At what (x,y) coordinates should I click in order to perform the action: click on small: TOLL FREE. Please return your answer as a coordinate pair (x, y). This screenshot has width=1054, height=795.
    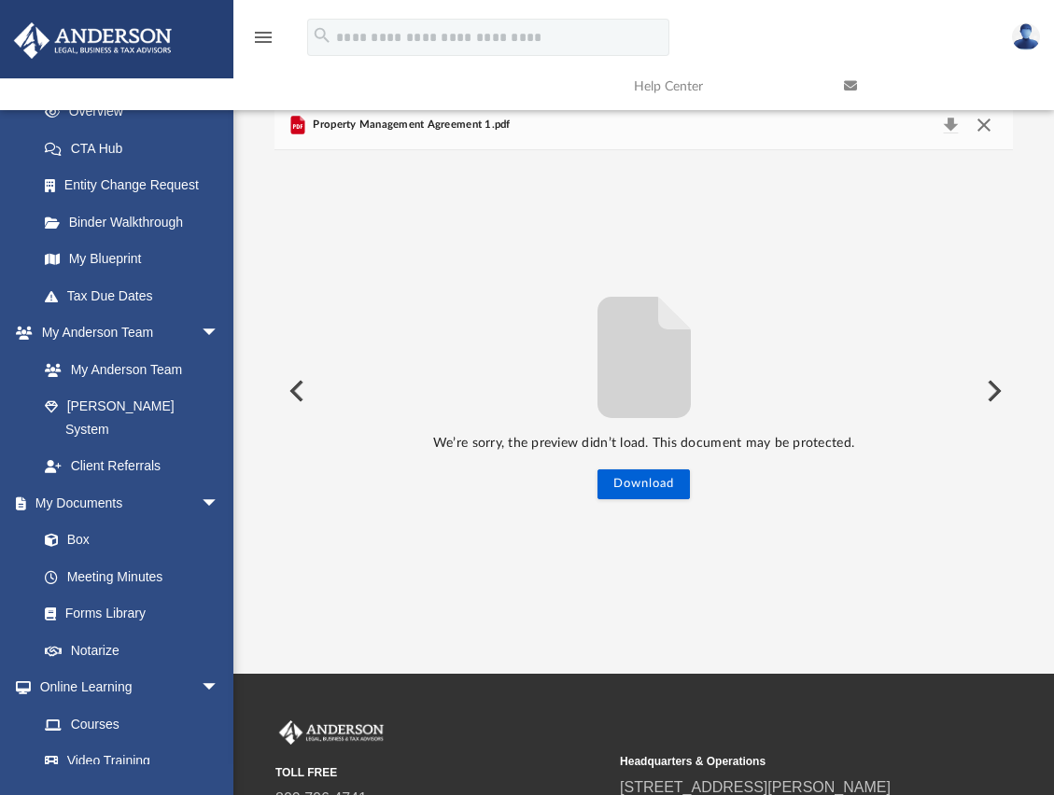
    Looking at the image, I should click on (441, 773).